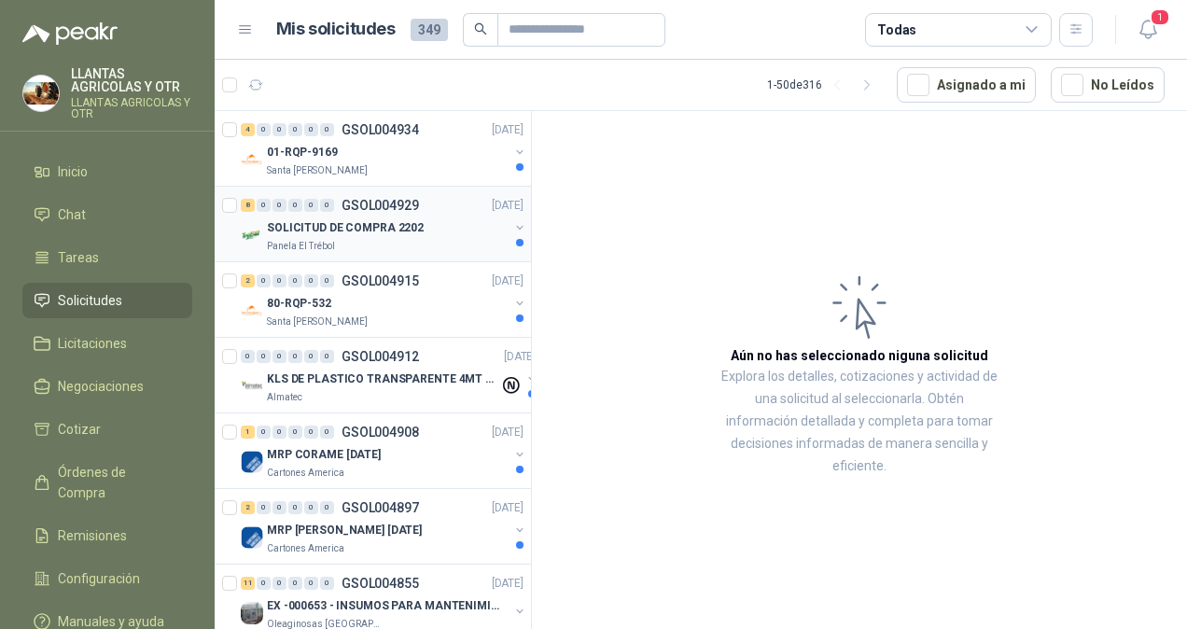 The height and width of the screenshot is (629, 1187). I want to click on a: Configuración, so click(107, 579).